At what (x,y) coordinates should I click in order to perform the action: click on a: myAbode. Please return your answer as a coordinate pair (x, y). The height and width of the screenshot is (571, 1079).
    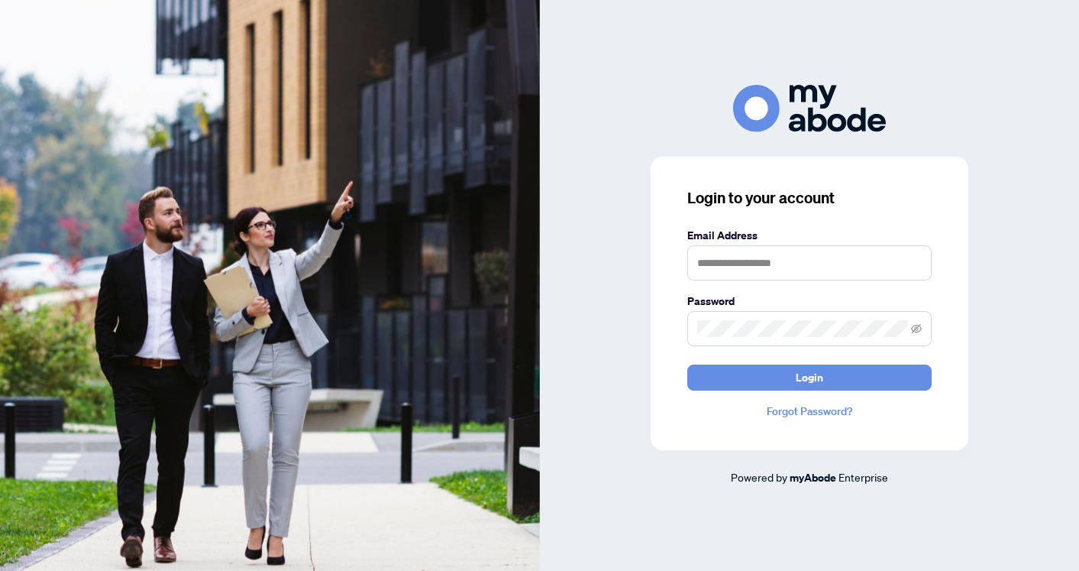
    Looking at the image, I should click on (813, 477).